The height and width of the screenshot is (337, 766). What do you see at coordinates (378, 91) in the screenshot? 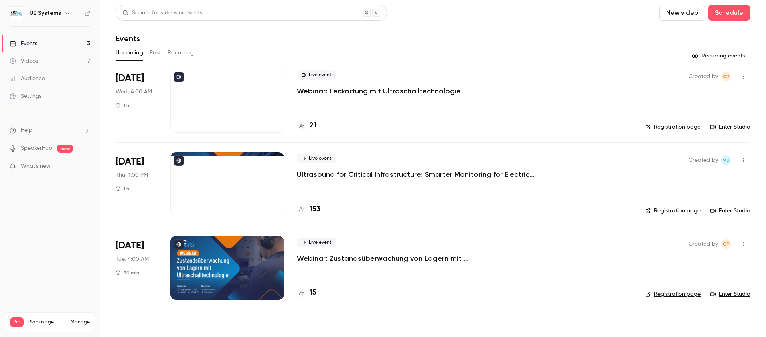
I see `a: Webinar: Leckortung mit Ultraschalltechnologie` at bounding box center [378, 91].